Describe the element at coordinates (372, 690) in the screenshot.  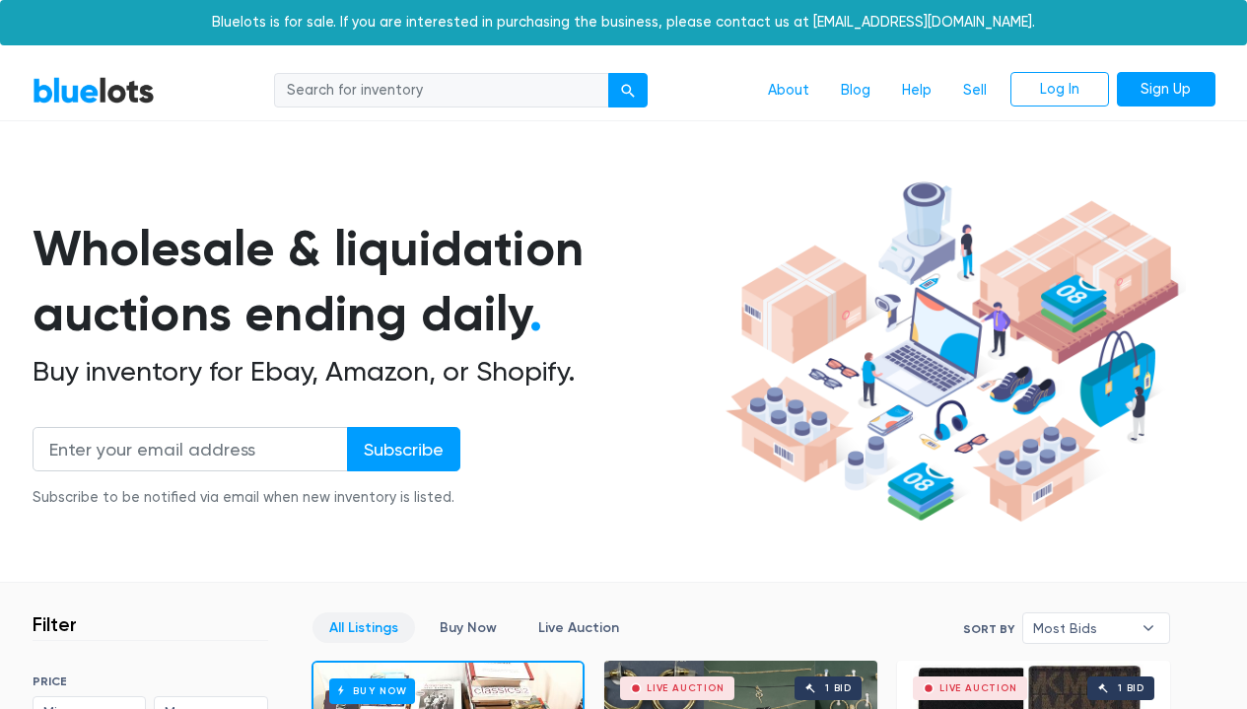
I see `h6: Buy Now` at that location.